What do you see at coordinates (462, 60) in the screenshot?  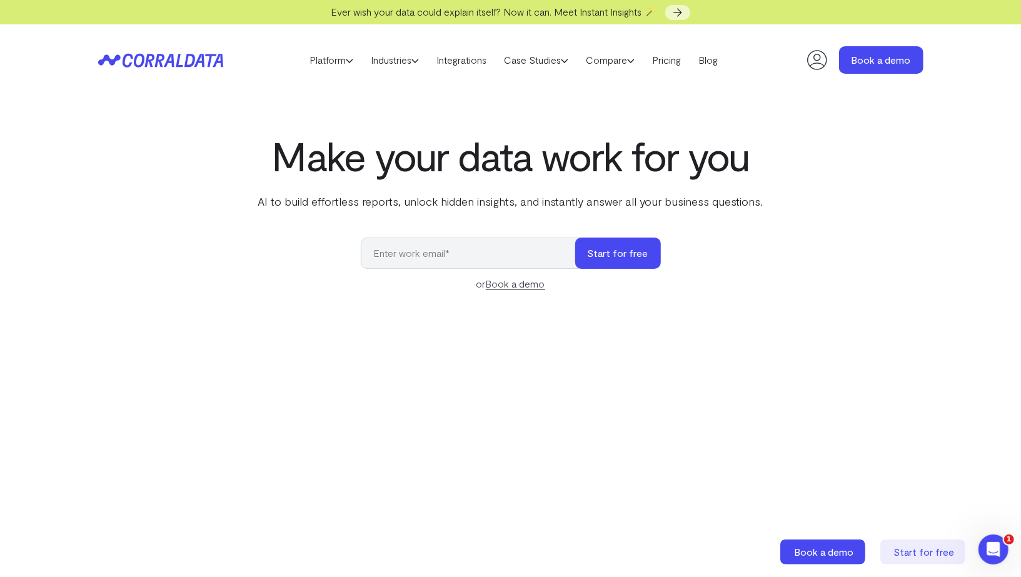 I see `a: Integrations` at bounding box center [462, 60].